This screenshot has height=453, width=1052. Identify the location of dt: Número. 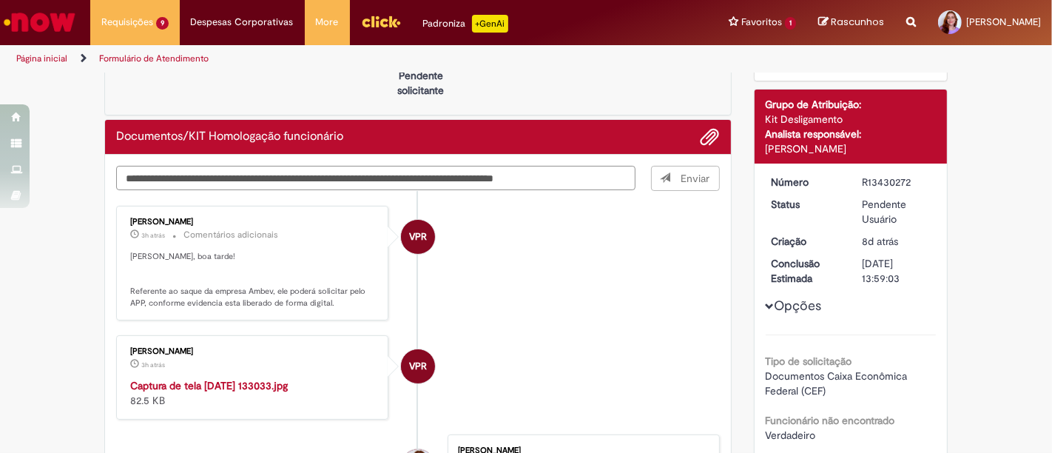
(806, 182).